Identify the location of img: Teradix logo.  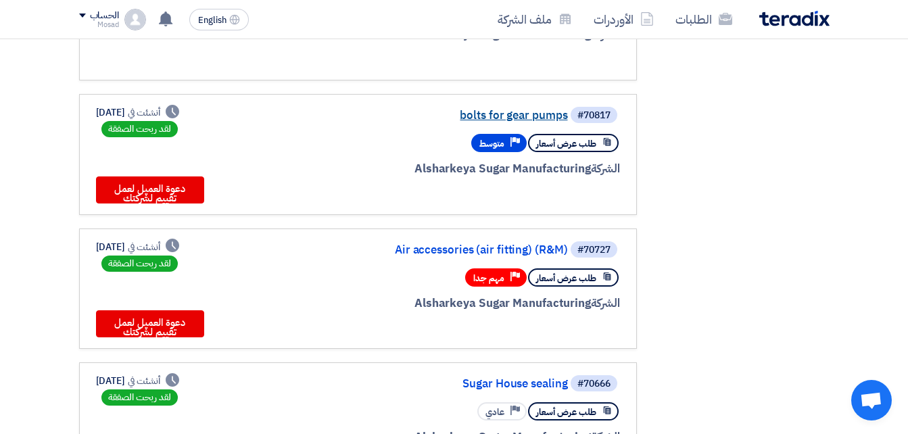
(794, 18).